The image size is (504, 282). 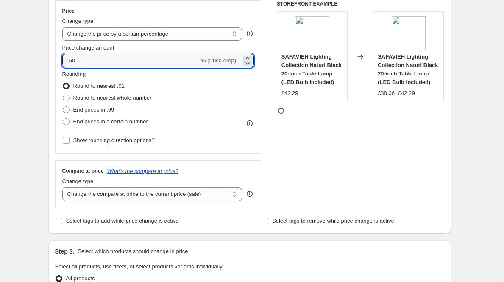 I want to click on div: £42.29, so click(x=290, y=93).